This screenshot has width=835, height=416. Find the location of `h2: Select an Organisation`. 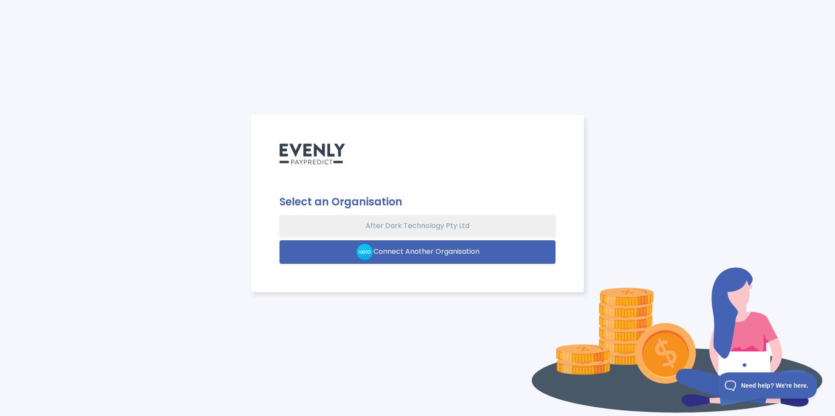

h2: Select an Organisation is located at coordinates (417, 202).